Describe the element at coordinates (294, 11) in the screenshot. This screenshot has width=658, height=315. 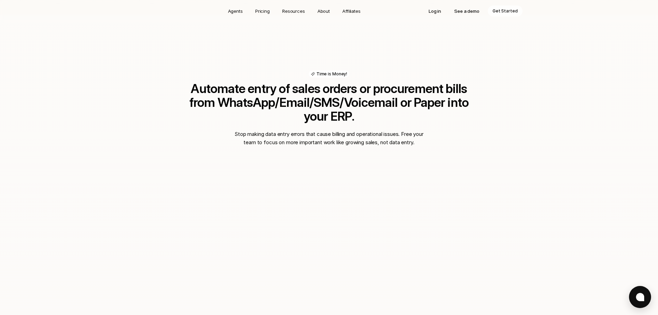
I see `p: Resources` at that location.